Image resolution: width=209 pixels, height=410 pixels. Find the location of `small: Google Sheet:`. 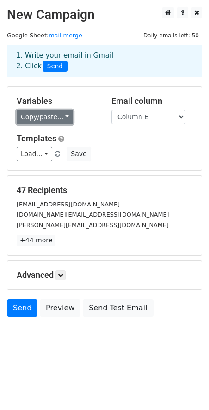

small: Google Sheet: is located at coordinates (44, 35).